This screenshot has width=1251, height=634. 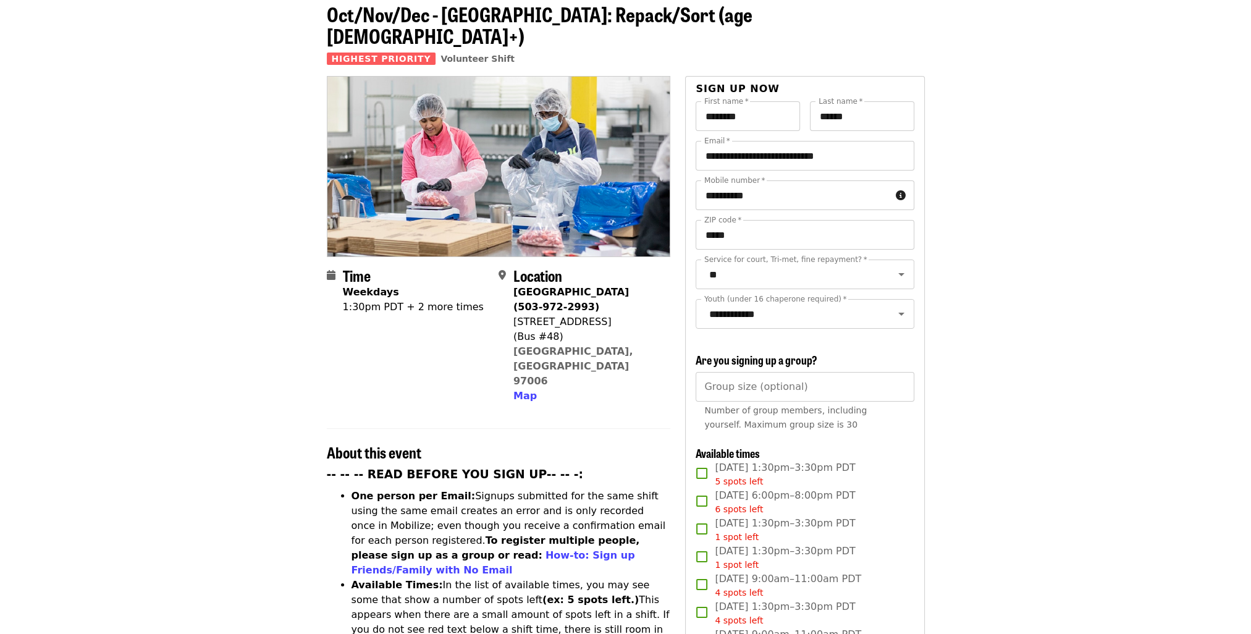 I want to click on li: Signups submitted for the same shift using the same email creates an error and is only recorded o..., so click(x=511, y=533).